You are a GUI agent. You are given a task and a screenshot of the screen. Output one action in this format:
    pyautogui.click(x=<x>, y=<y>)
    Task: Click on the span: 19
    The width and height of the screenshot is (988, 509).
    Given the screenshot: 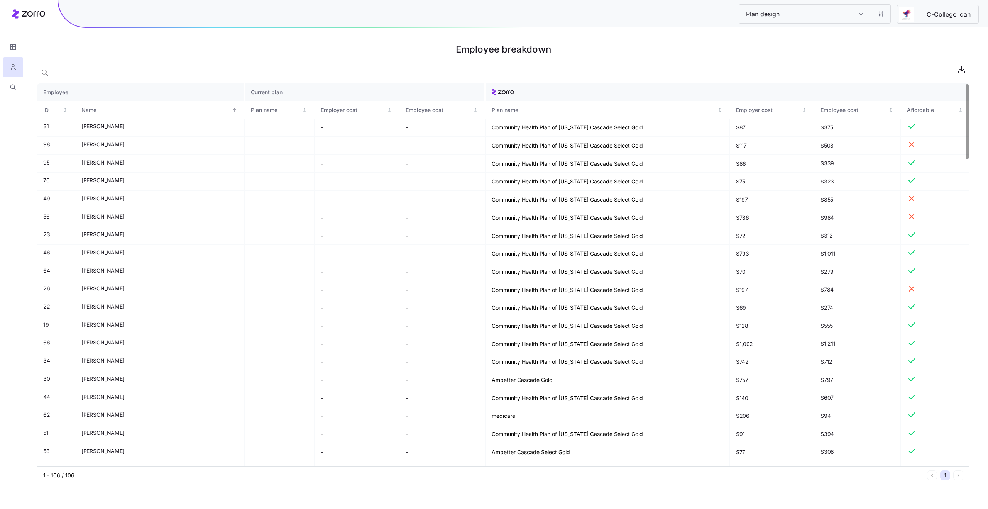 What is the action you would take?
    pyautogui.click(x=46, y=325)
    